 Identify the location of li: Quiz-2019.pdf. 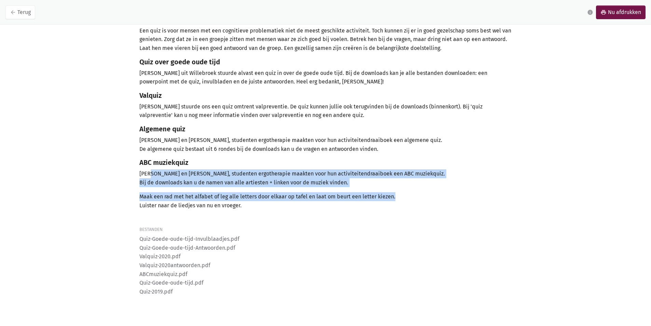
(326, 292).